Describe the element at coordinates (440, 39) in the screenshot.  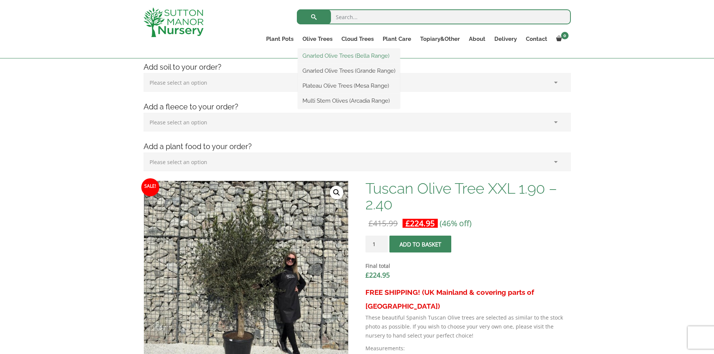
I see `a: Topiary&Other` at that location.